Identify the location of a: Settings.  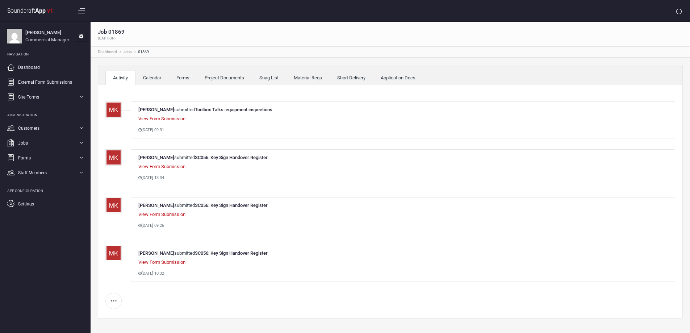
(45, 203).